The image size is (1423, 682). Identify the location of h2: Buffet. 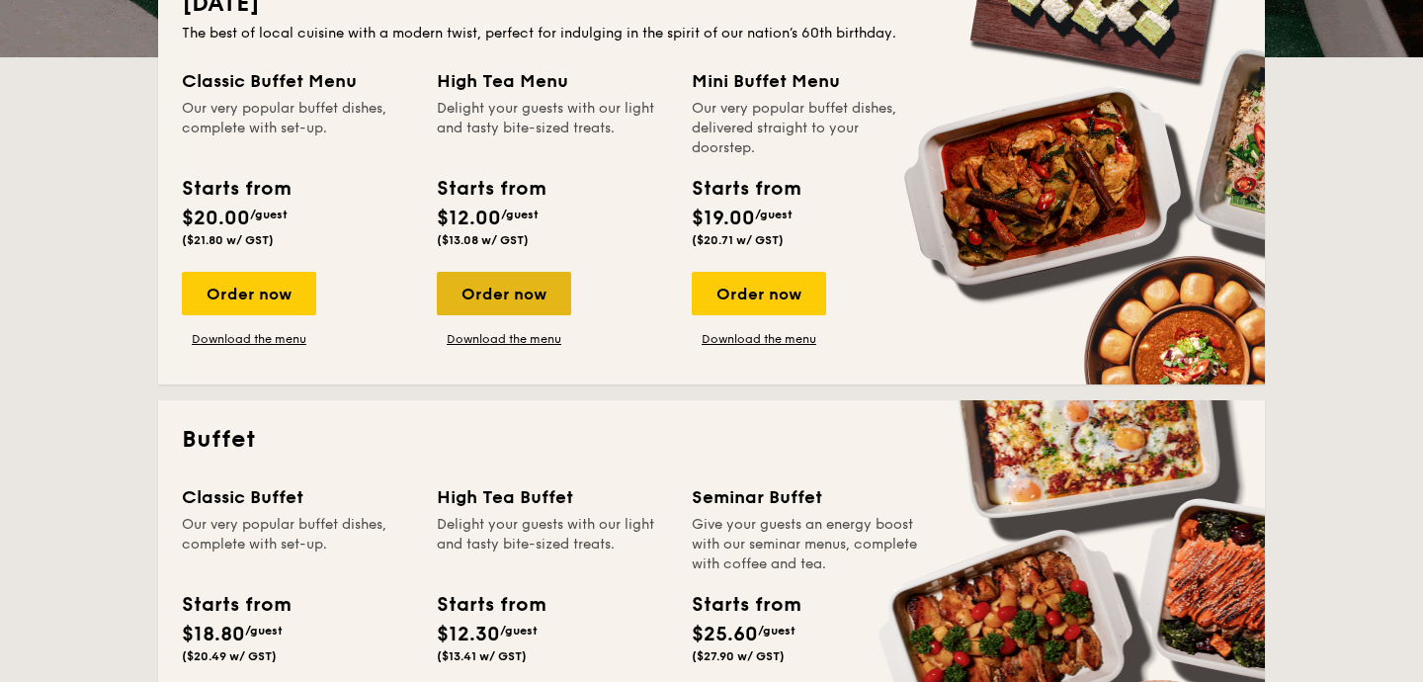
(711, 440).